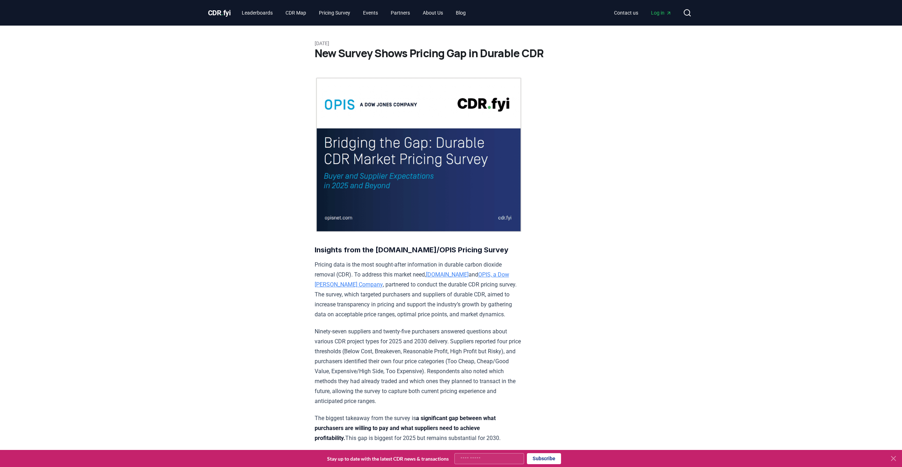  I want to click on span: CDR fyi, so click(219, 13).